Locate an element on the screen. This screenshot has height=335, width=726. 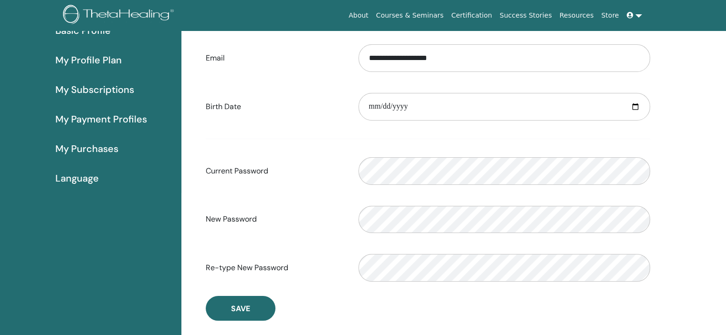
img: logo.png is located at coordinates (120, 15).